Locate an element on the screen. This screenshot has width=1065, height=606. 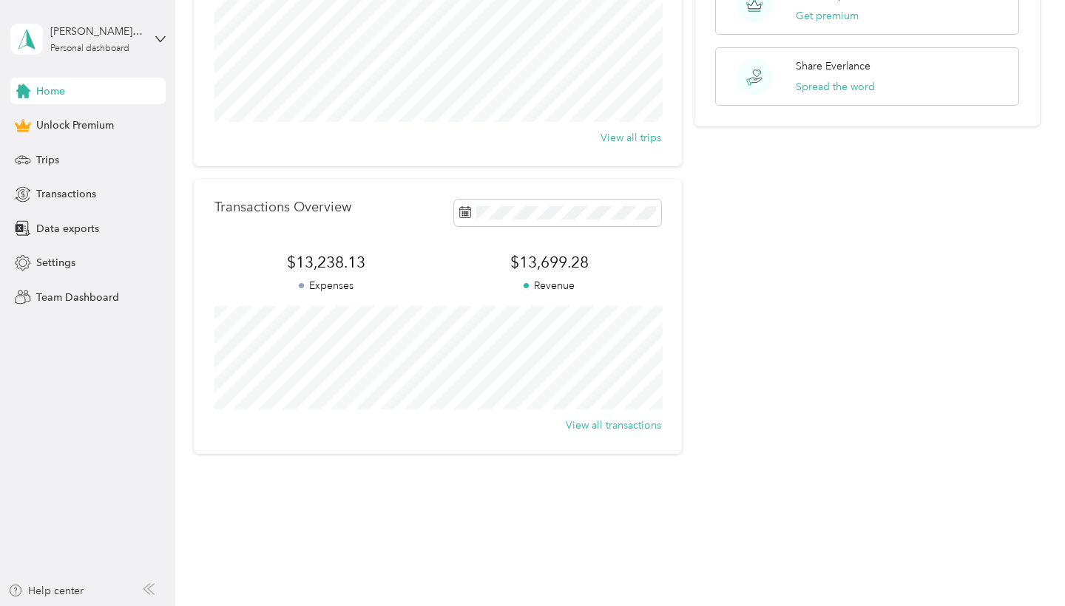
span: Data exports is located at coordinates (67, 229).